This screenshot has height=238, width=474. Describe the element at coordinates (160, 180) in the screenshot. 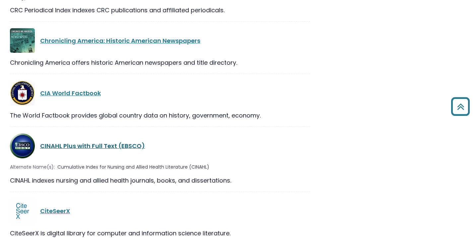

I see `div: CINAHL indexes nursing and allied health journals, books, and dissertations.` at that location.